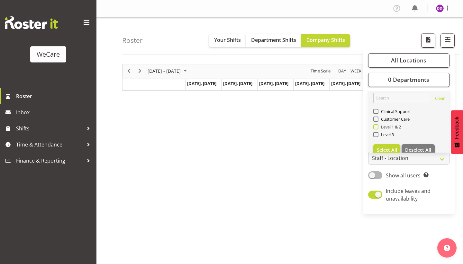 This screenshot has width=463, height=264. Describe the element at coordinates (168, 71) in the screenshot. I see `button: August 2025` at that location.